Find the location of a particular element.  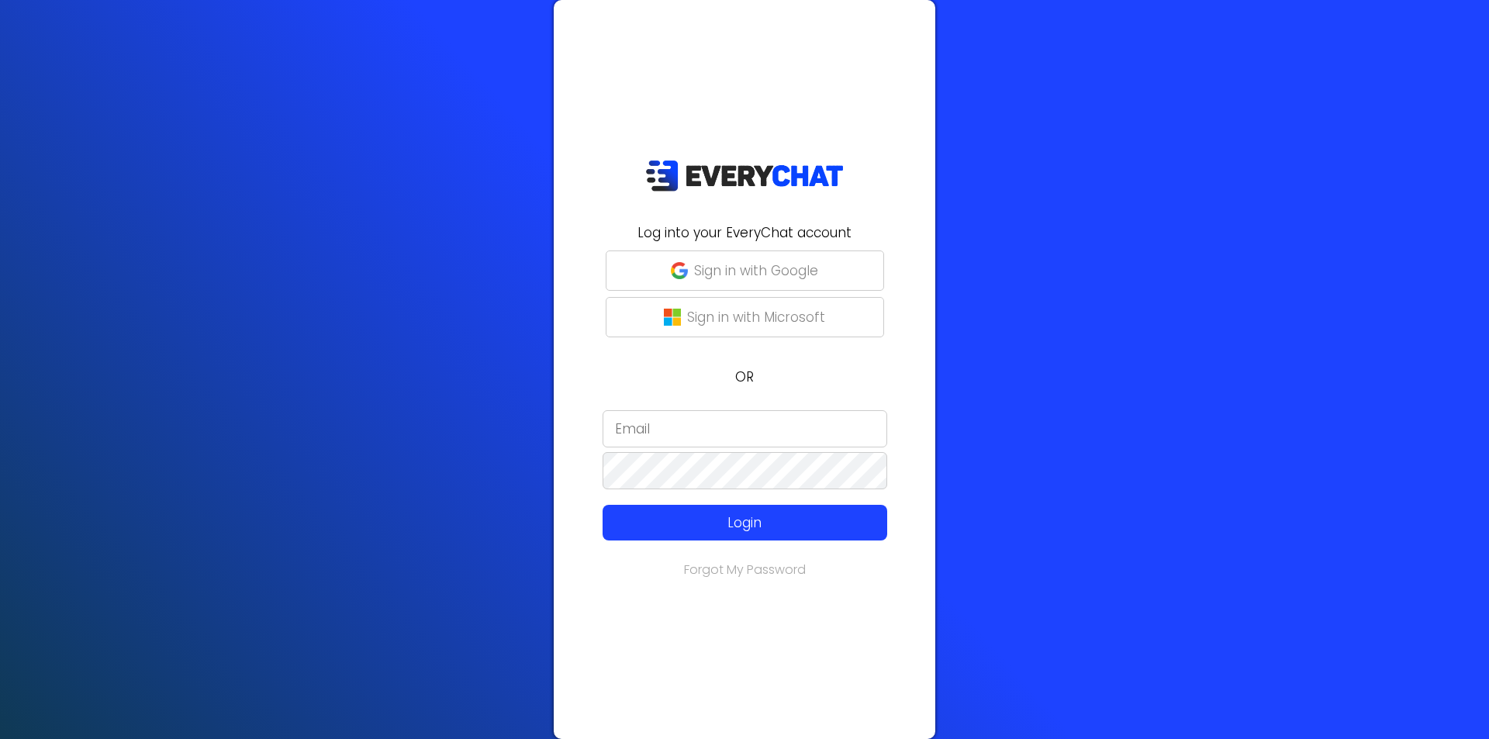

img: EveryChat_logo_dark.png is located at coordinates (744, 175).